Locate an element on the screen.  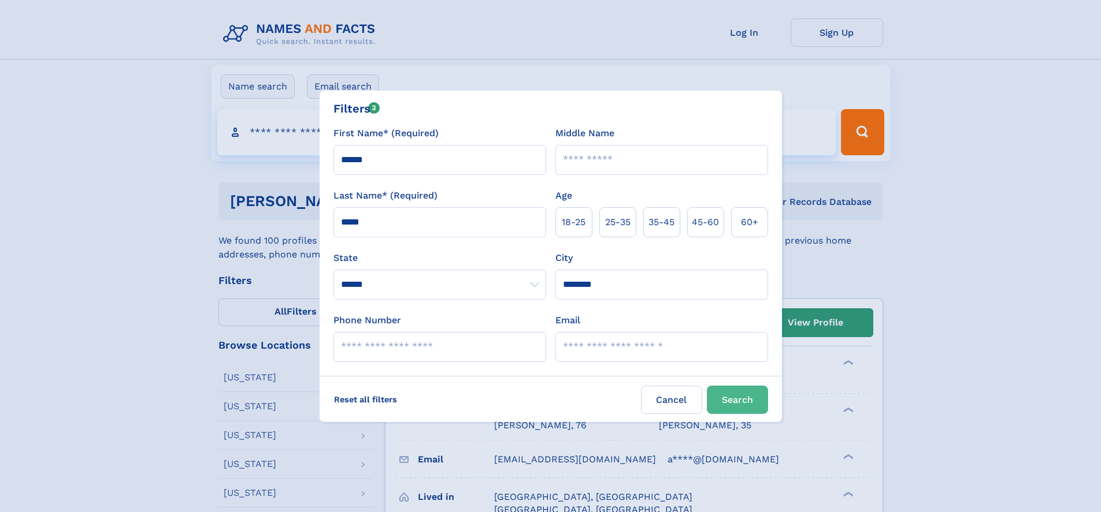
span: 18‑25 is located at coordinates (573, 222).